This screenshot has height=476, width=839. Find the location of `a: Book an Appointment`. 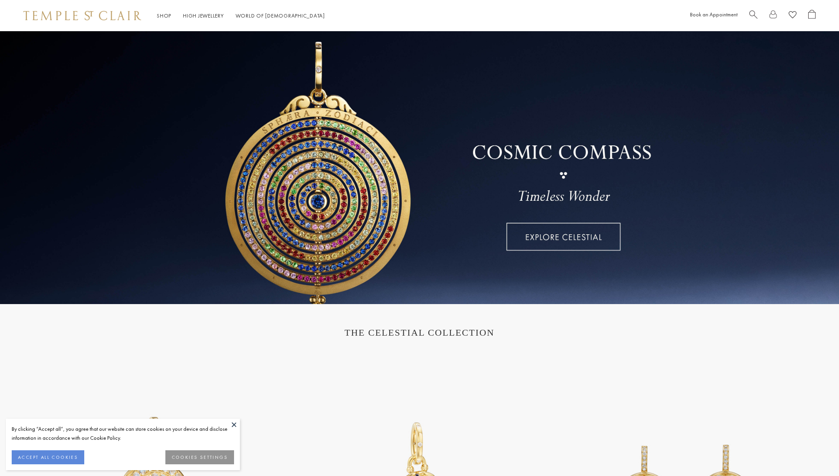

a: Book an Appointment is located at coordinates (714, 14).